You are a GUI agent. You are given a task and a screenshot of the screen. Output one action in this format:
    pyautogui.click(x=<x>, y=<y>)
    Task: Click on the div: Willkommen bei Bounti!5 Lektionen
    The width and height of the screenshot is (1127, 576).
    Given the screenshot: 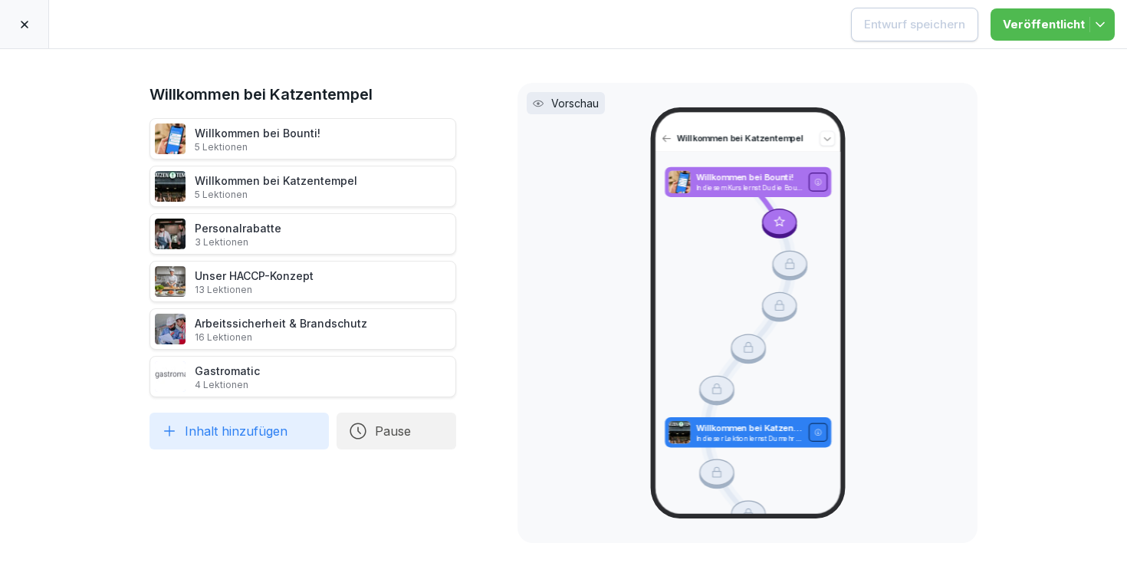 What is the action you would take?
    pyautogui.click(x=303, y=139)
    